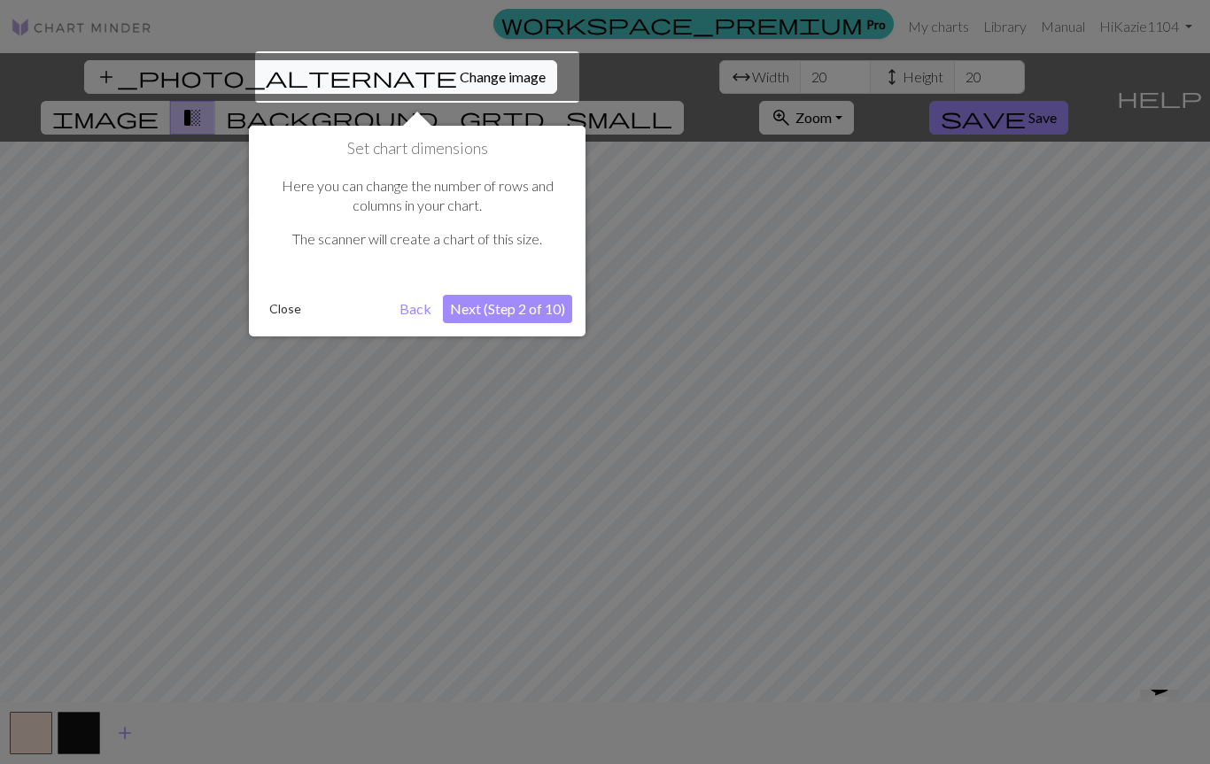 This screenshot has width=1210, height=764. What do you see at coordinates (417, 239) in the screenshot?
I see `p: The scanner will create a chart of this size.` at bounding box center [417, 239].